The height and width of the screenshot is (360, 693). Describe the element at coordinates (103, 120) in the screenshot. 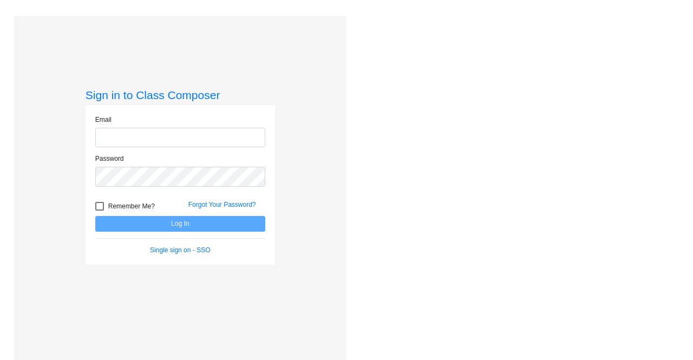

I see `label: Email` at that location.